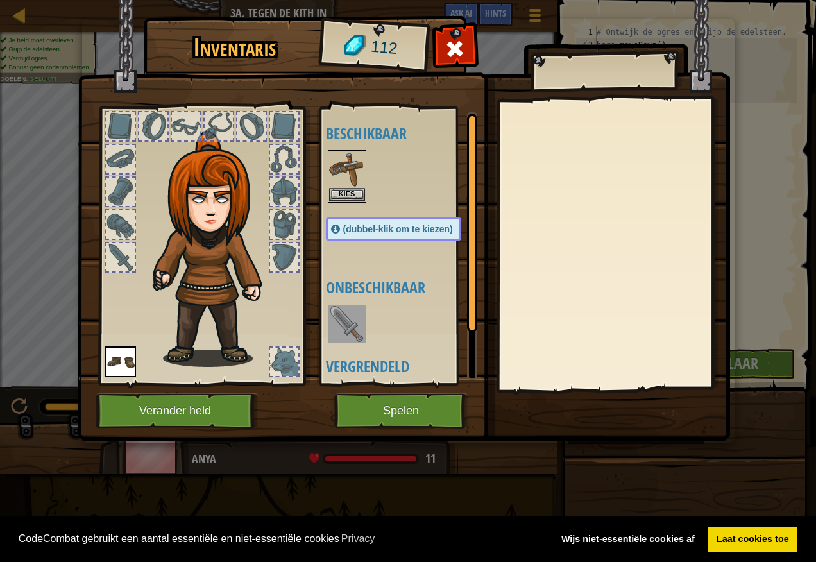 This screenshot has height=562, width=816. What do you see at coordinates (401, 411) in the screenshot?
I see `button: Spelen` at bounding box center [401, 411].